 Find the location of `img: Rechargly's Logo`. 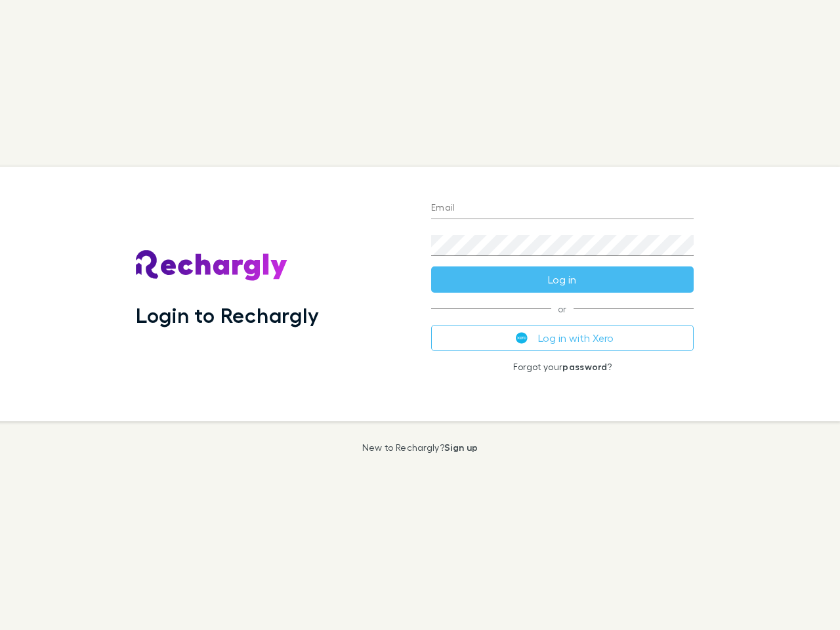

img: Rechargly's Logo is located at coordinates (212, 266).